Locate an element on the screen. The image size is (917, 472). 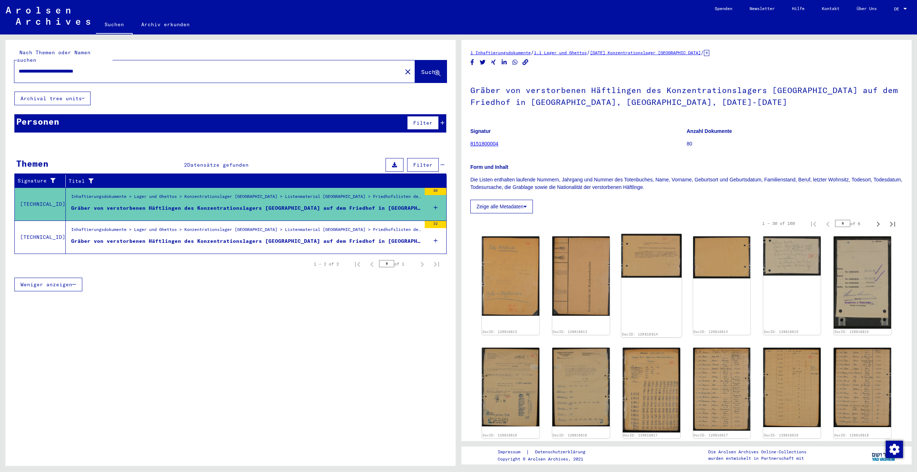
img: Zustimmung ändern is located at coordinates (895, 450).